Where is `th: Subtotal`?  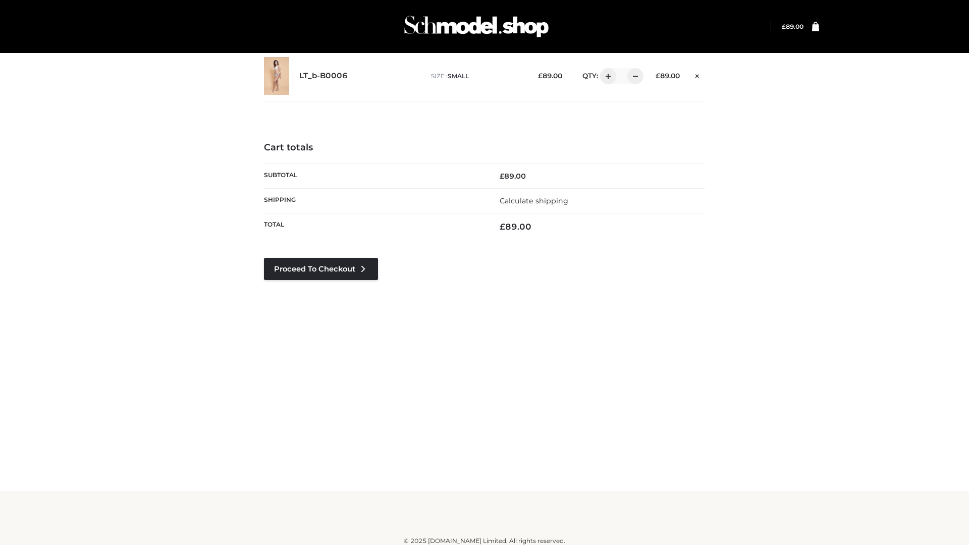 th: Subtotal is located at coordinates (374, 176).